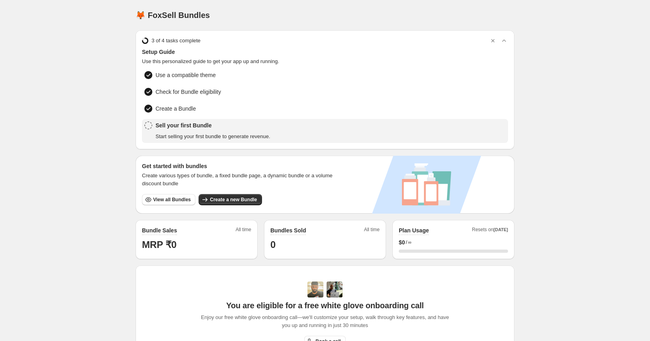  Describe the element at coordinates (188, 92) in the screenshot. I see `span: Check for Bundle eligibility` at that location.